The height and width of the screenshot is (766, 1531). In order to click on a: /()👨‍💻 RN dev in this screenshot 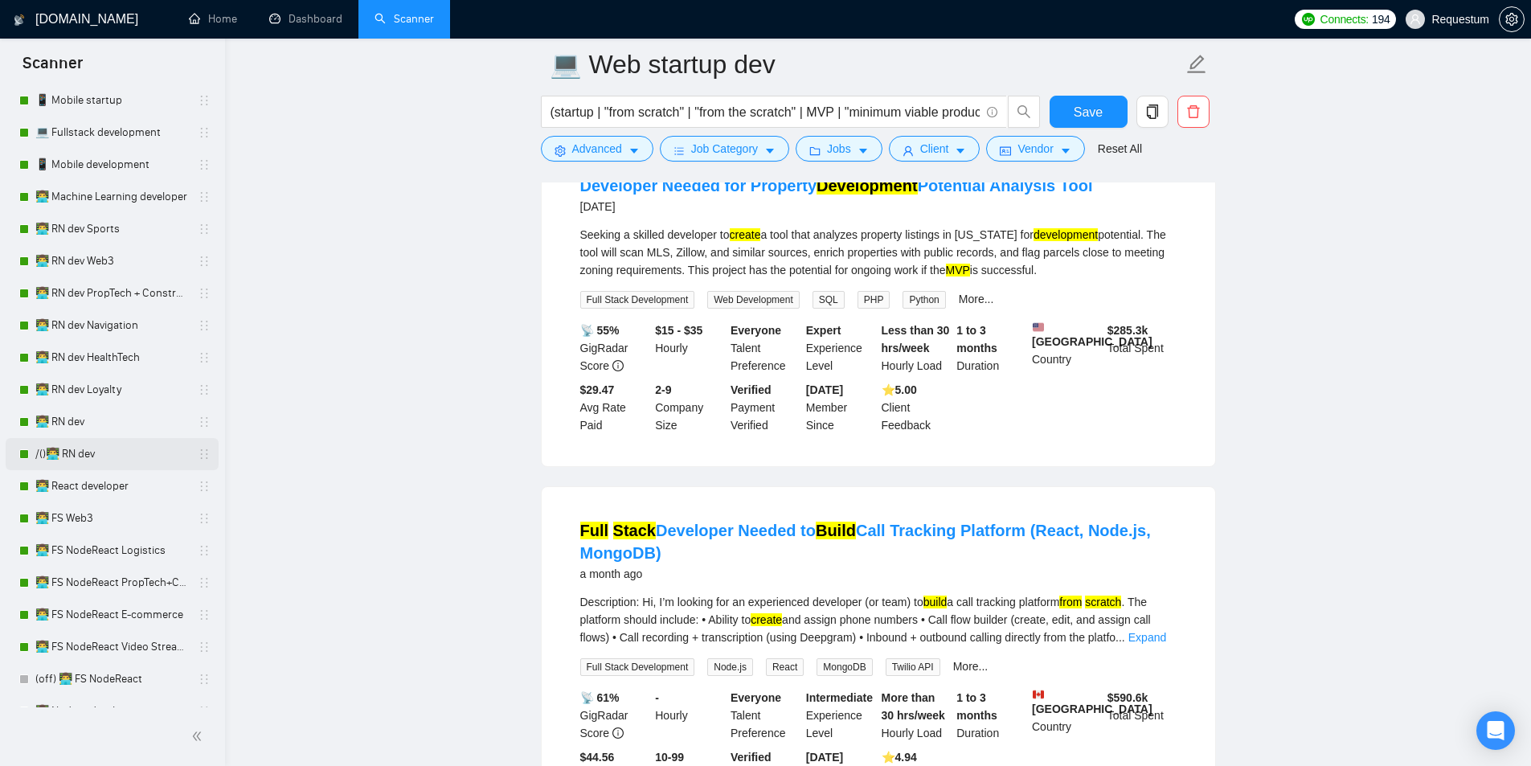, I will do `click(112, 454)`.